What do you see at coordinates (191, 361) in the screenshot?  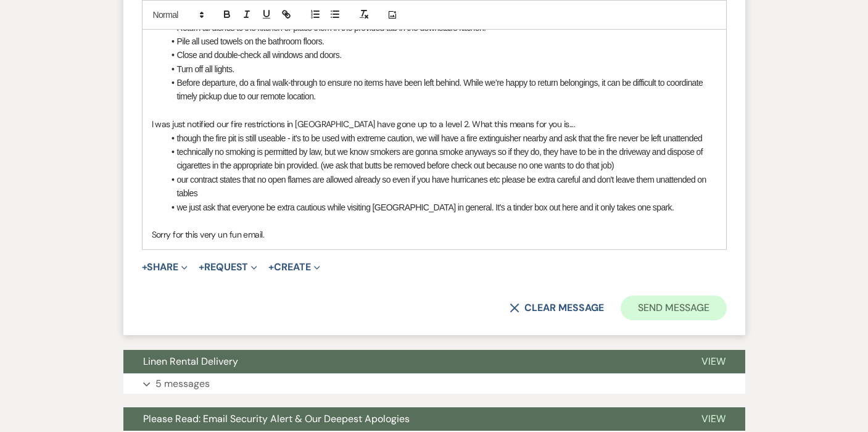 I see `span: Linen Rental Delivery` at bounding box center [191, 361].